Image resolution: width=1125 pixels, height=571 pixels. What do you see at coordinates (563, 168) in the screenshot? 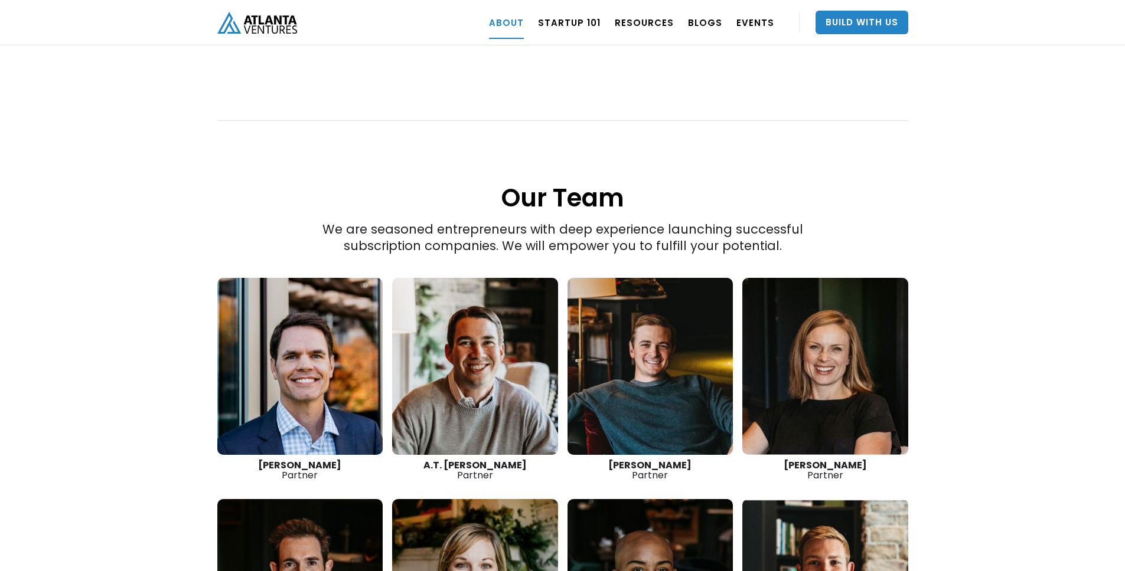
I see `h1: Our Team` at bounding box center [563, 168].